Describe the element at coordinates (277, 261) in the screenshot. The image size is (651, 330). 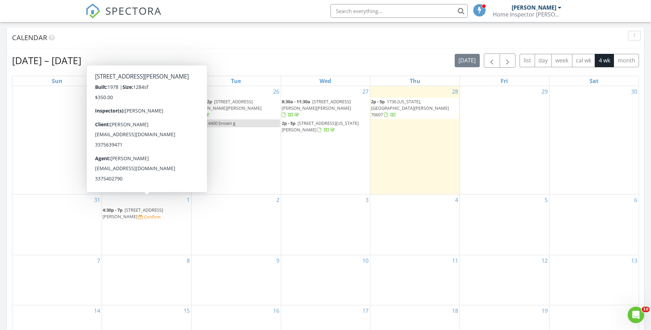
I see `a: Go to September 9, 2025` at that location.